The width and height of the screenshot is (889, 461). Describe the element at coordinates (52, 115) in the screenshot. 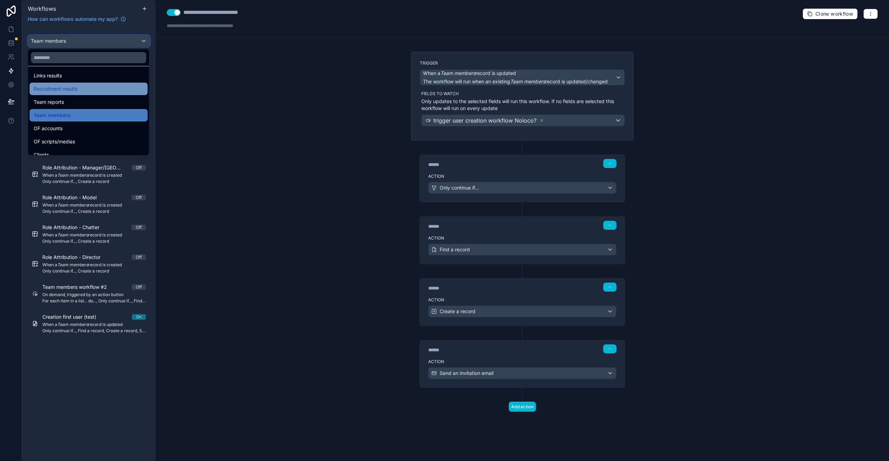

I see `span: Team members` at that location.